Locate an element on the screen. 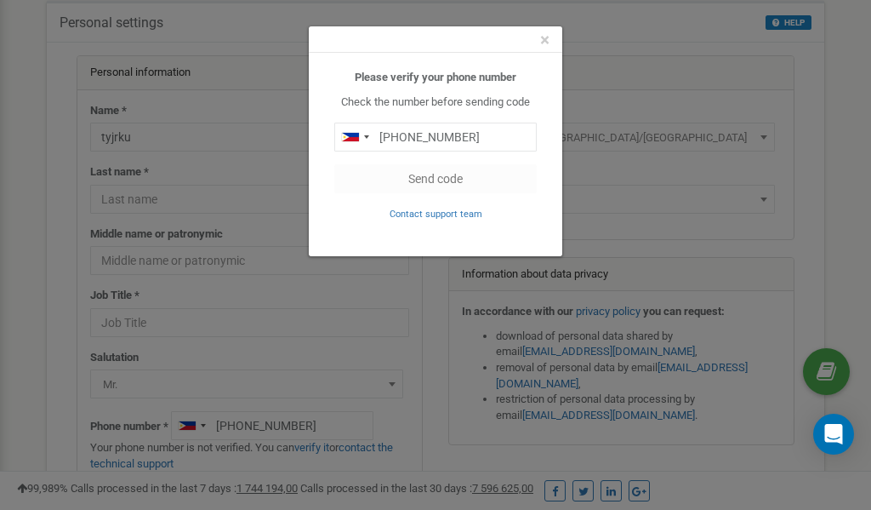  small: Contact support team is located at coordinates (436, 214).